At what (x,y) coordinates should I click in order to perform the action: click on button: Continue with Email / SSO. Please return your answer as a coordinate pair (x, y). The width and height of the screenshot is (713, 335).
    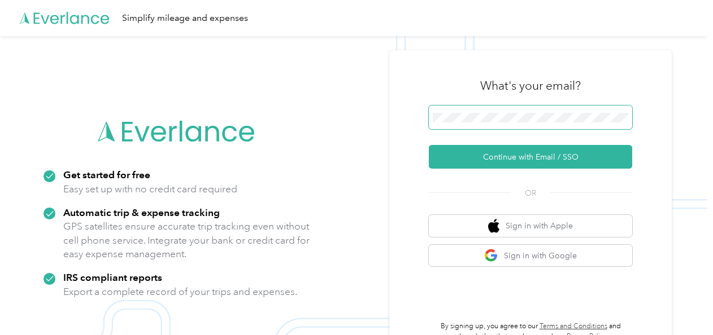
    Looking at the image, I should click on (530, 157).